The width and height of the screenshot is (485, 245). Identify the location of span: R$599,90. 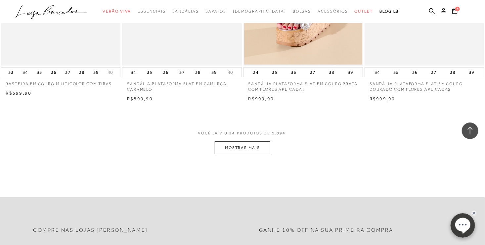
(19, 93).